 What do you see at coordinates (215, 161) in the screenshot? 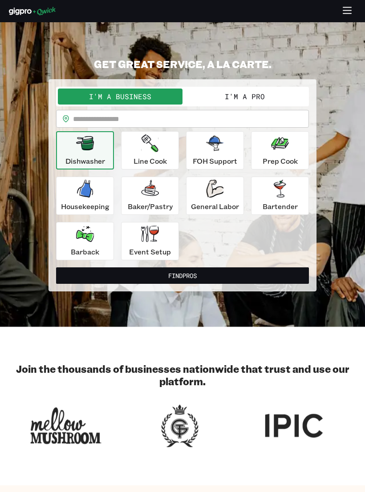
I see `p: FOH Support` at bounding box center [215, 161].